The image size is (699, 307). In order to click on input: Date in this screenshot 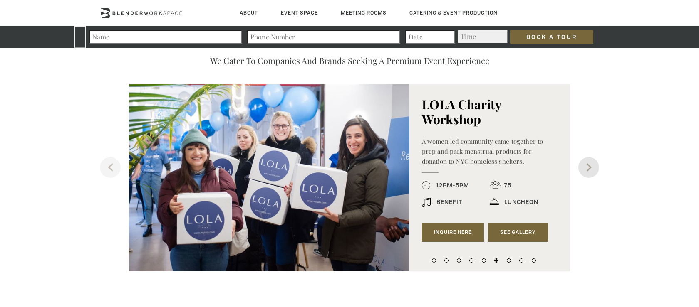, I will do `click(430, 37)`.